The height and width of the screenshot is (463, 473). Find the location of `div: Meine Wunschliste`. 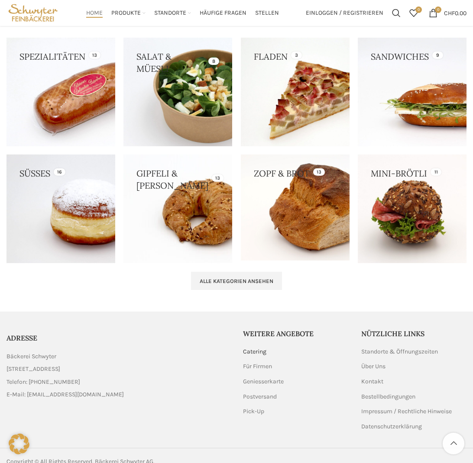

div: Meine Wunschliste is located at coordinates (414, 13).